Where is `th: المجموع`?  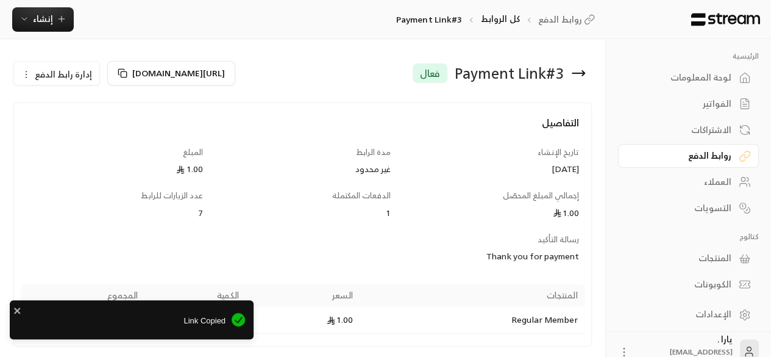 th: المجموع is located at coordinates (83, 295).